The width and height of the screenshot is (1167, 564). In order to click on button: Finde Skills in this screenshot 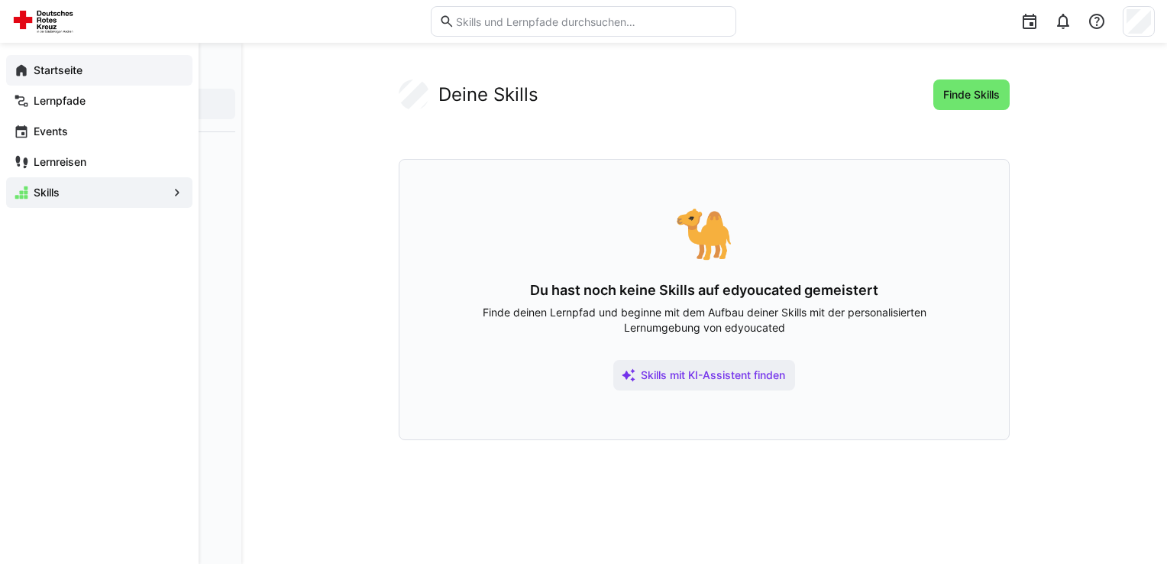, I will do `click(972, 95)`.